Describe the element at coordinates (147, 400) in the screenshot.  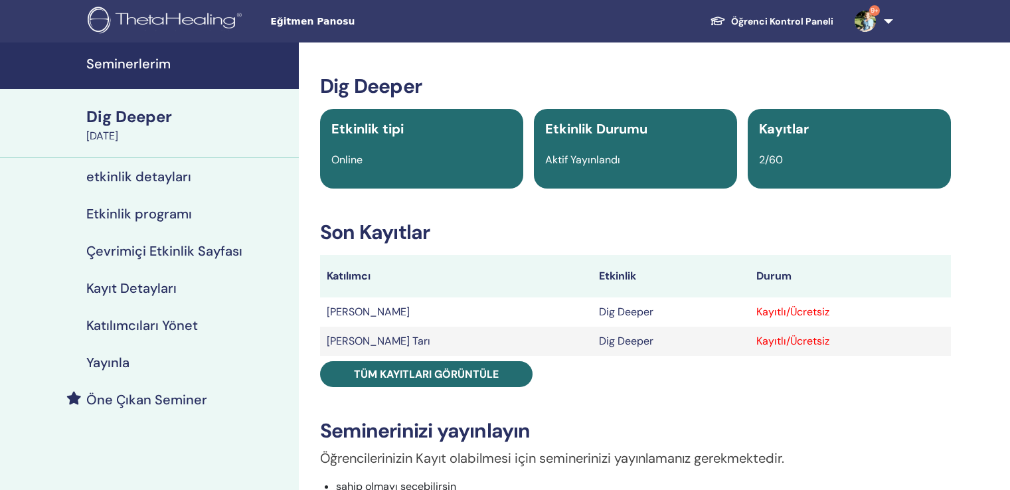
I see `h4: Öne Çıkan Seminer` at that location.